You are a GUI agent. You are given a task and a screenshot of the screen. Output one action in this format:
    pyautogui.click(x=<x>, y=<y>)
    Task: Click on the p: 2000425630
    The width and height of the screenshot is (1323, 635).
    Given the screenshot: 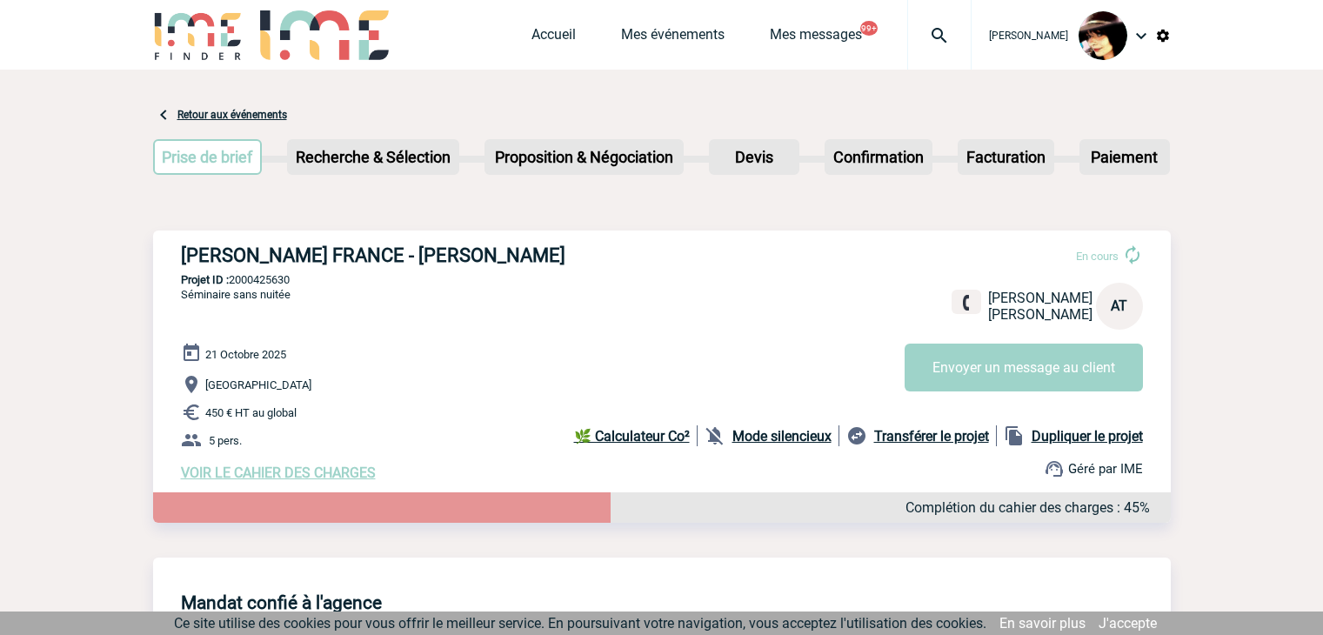 What is the action you would take?
    pyautogui.click(x=662, y=279)
    